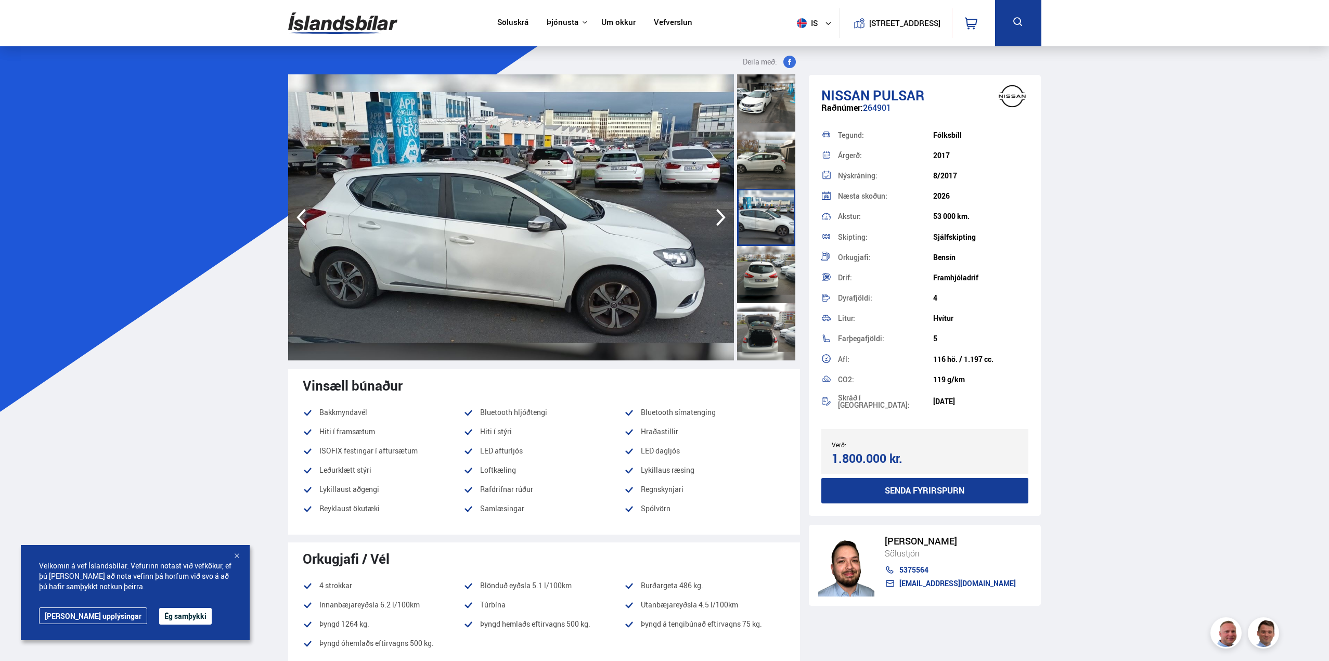 This screenshot has width=1329, height=661. I want to click on li: Rafdrifnar rúður, so click(544, 489).